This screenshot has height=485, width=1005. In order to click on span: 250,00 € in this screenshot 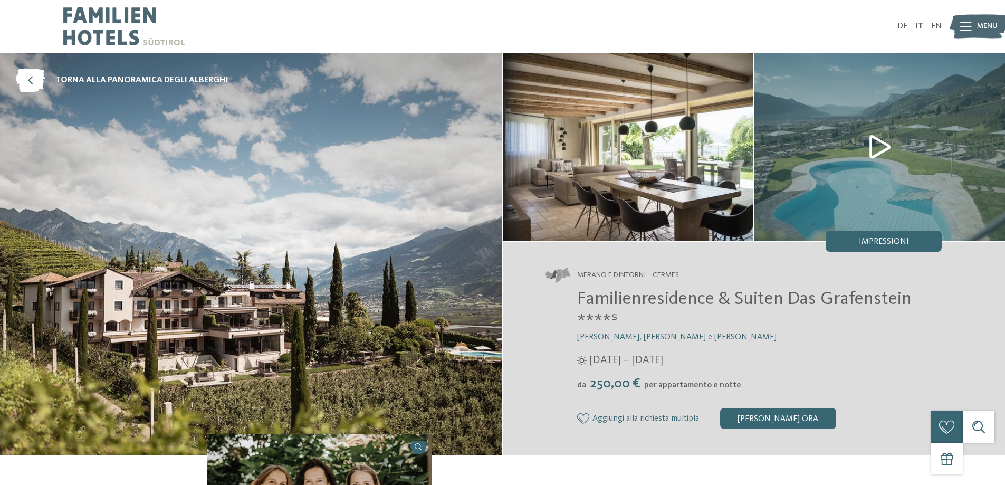, I will do `click(615, 384)`.